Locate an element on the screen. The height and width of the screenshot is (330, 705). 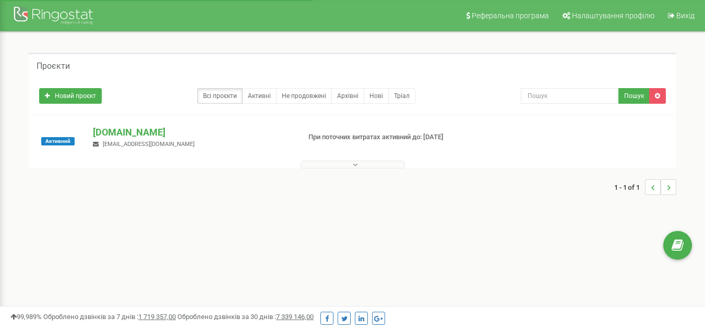
a: Не продовжені is located at coordinates (304, 96).